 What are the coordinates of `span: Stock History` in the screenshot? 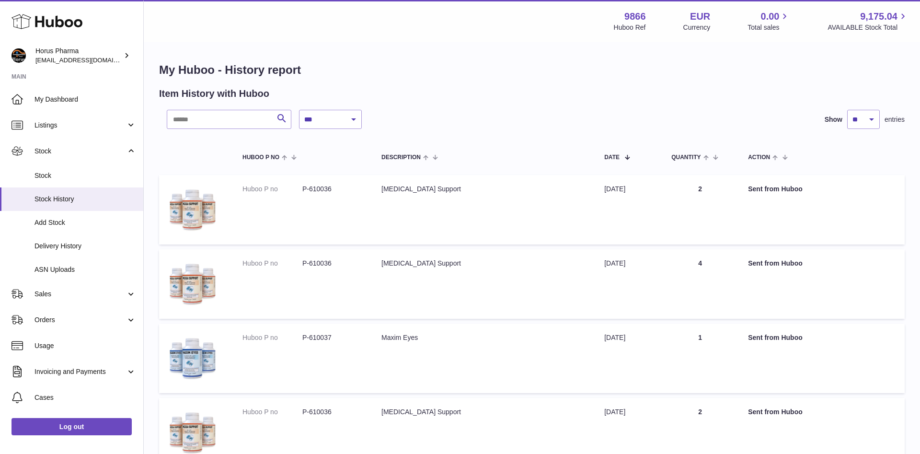 It's located at (85, 199).